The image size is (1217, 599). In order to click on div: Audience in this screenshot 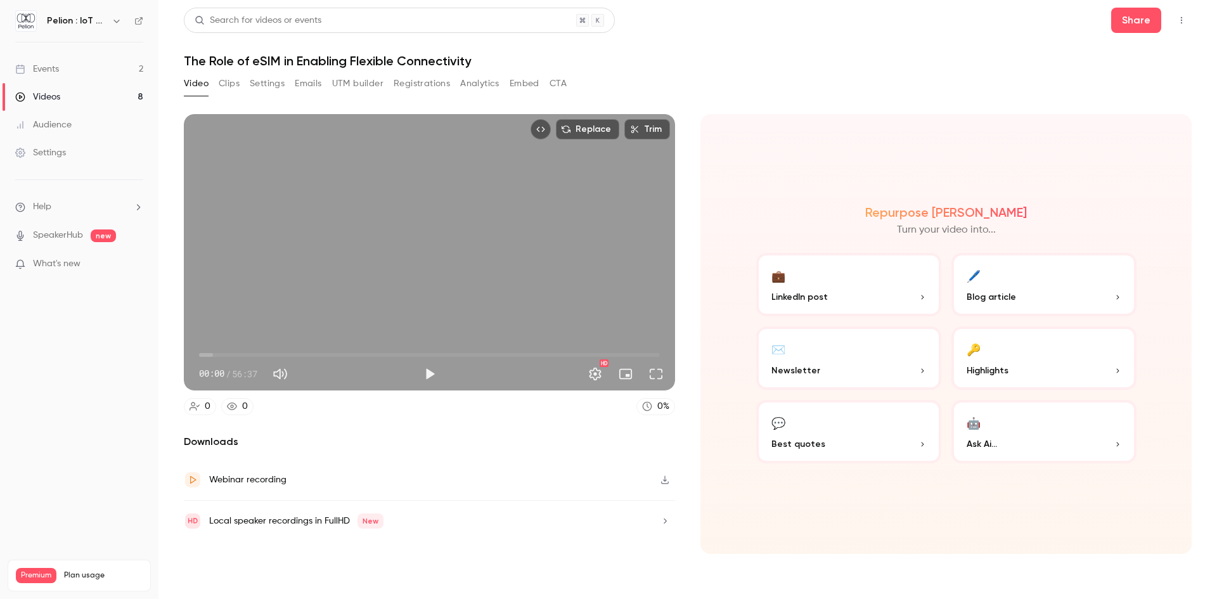, I will do `click(43, 125)`.